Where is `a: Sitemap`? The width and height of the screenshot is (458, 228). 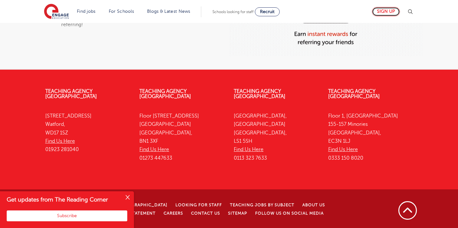 a: Sitemap is located at coordinates (237, 213).